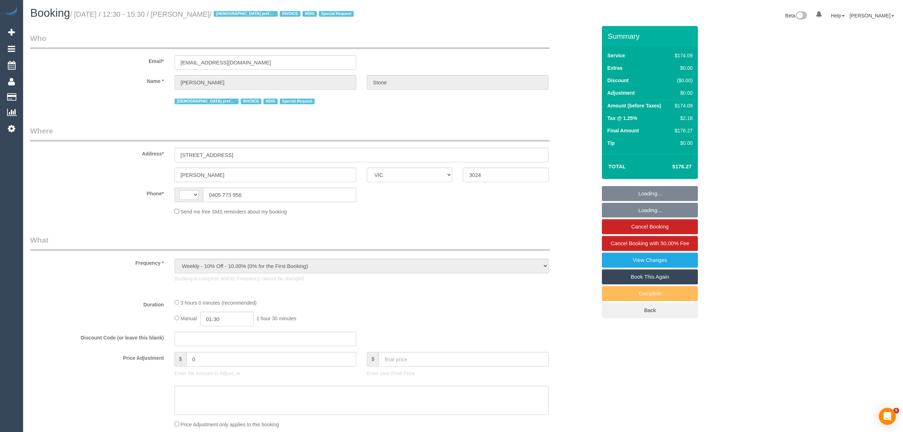  I want to click on strong: Total, so click(617, 166).